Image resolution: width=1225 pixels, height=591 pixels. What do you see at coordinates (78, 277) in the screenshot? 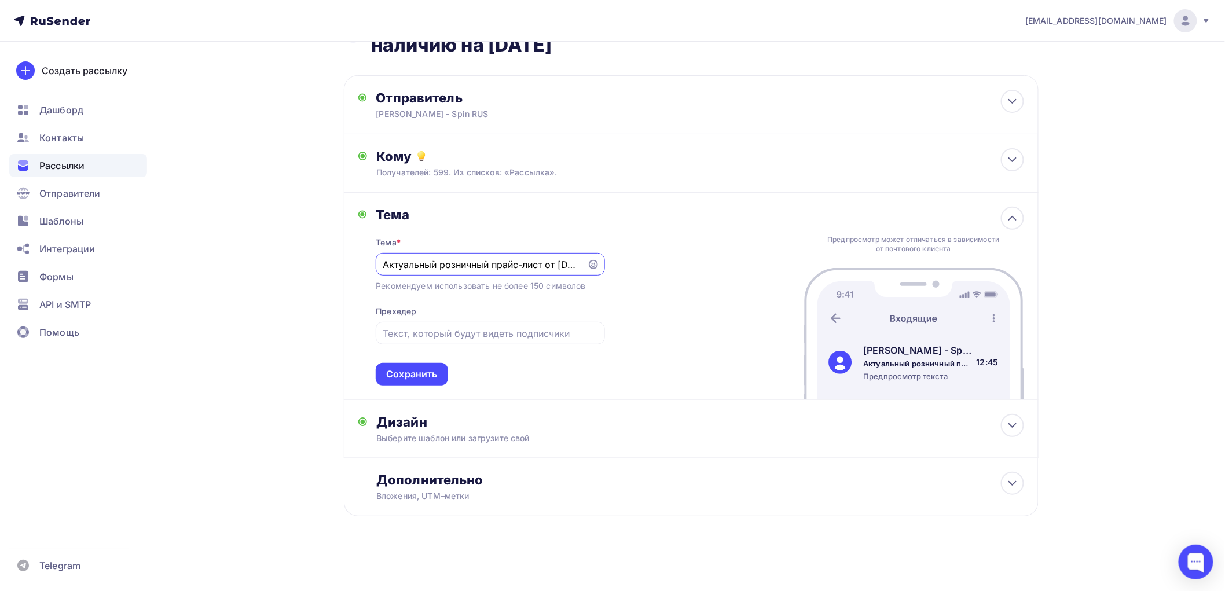
I see `a: Формы` at bounding box center [78, 277].